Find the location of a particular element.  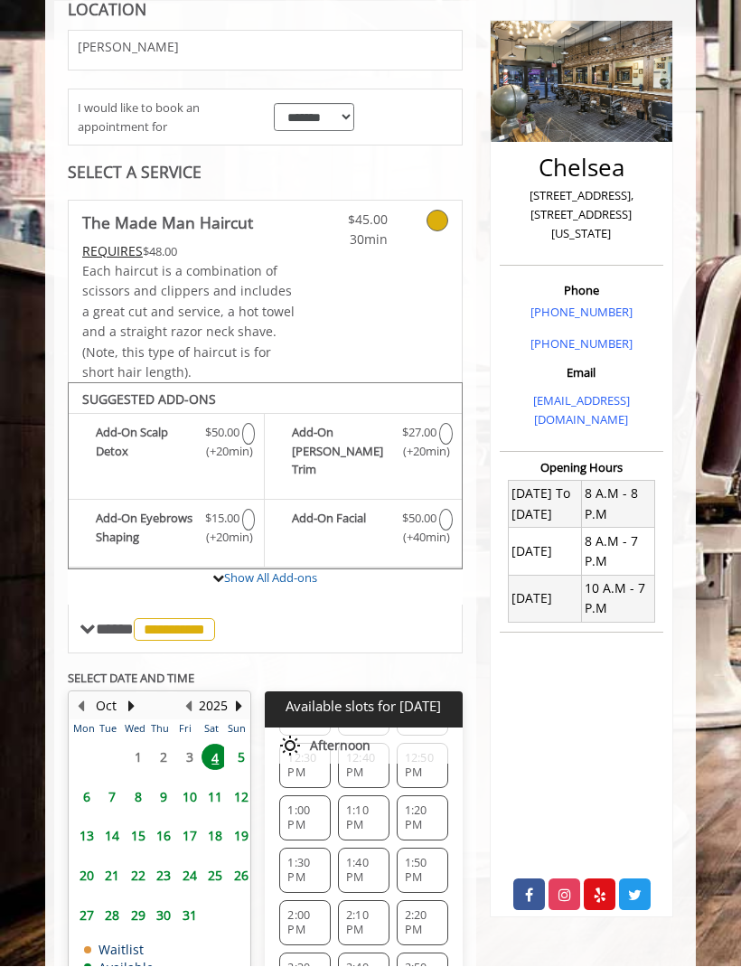

button: 2025 is located at coordinates (213, 706).